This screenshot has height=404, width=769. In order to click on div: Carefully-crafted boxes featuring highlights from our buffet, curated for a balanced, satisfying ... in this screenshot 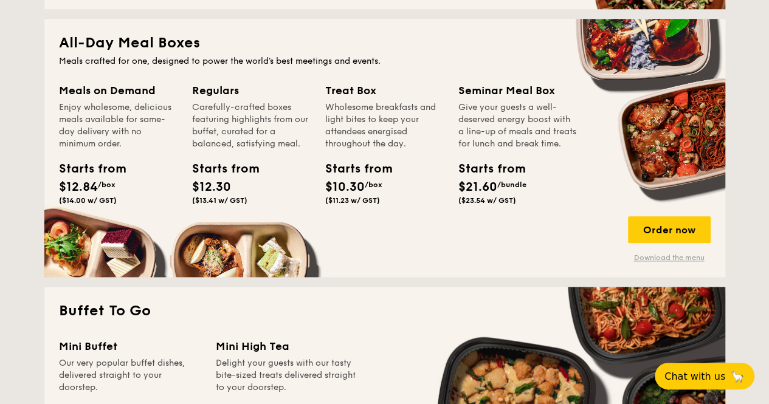, I will do `click(251, 126)`.